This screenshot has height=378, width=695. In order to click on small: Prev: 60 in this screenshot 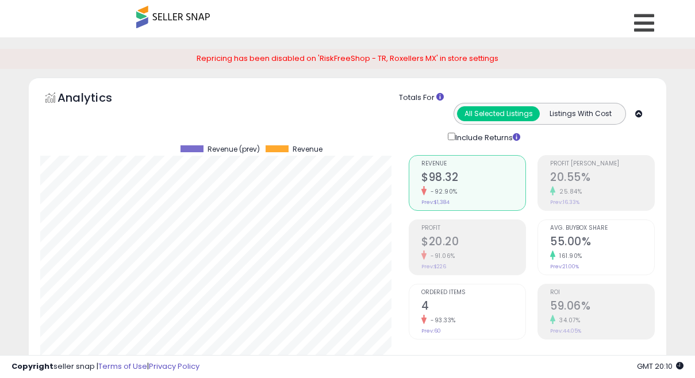, I will do `click(431, 331)`.